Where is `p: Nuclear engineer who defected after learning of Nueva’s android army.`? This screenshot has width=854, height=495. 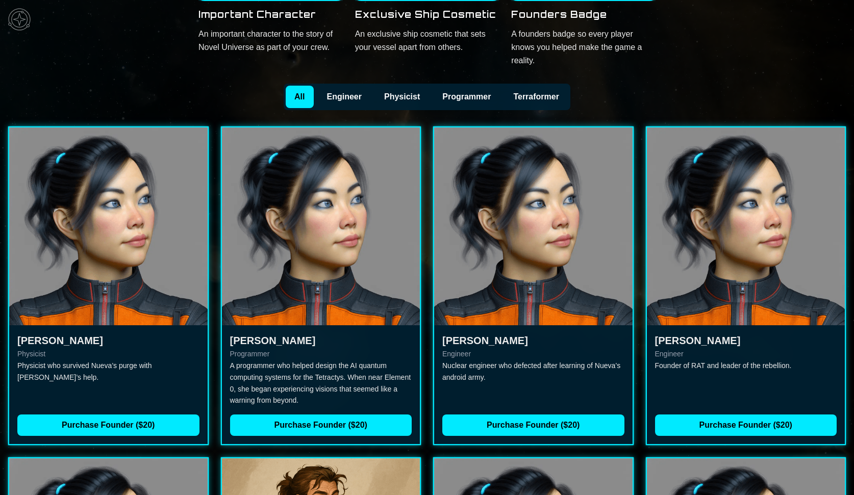 p: Nuclear engineer who defected after learning of Nueva’s android army. is located at coordinates (533, 372).